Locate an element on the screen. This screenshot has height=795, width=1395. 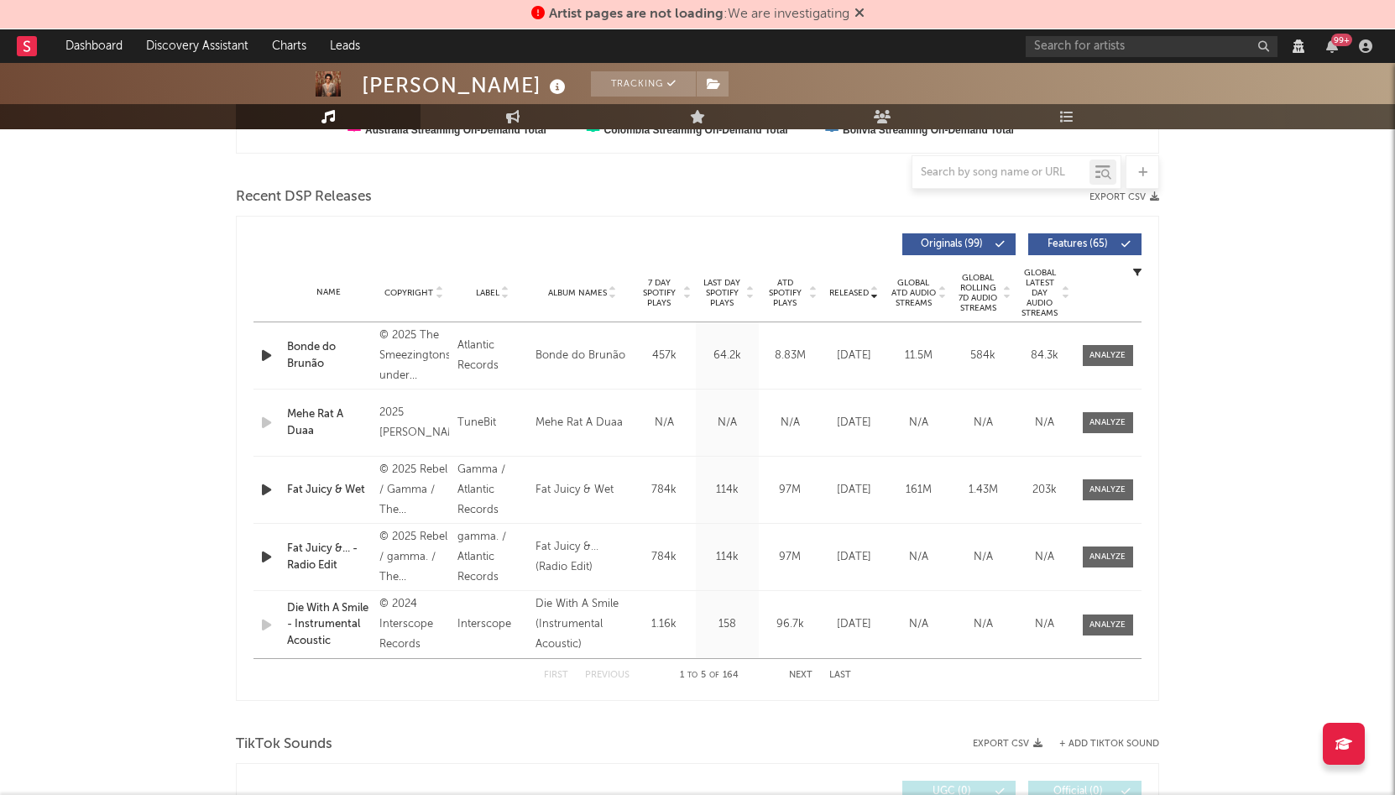
div: TuneBit is located at coordinates (492, 423).